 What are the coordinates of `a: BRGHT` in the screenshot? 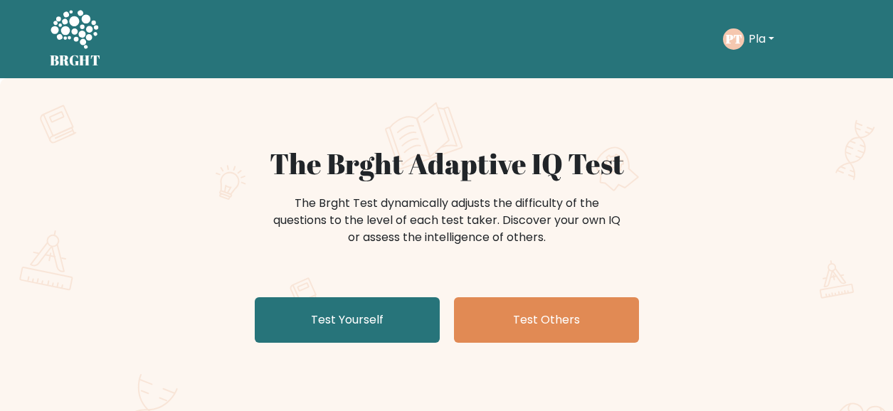 It's located at (75, 39).